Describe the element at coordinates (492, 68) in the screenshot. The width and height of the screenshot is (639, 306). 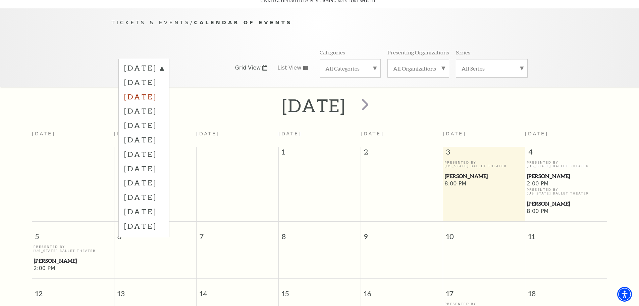
I see `label: All Series` at that location.